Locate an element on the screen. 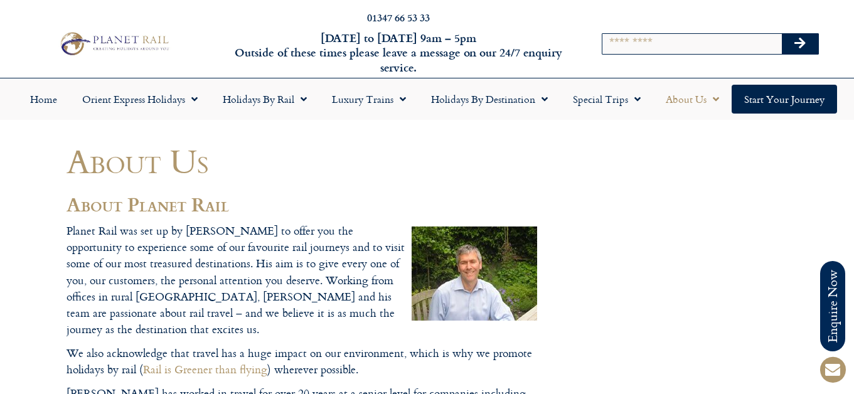 The width and height of the screenshot is (854, 394). a: Home is located at coordinates (43, 99).